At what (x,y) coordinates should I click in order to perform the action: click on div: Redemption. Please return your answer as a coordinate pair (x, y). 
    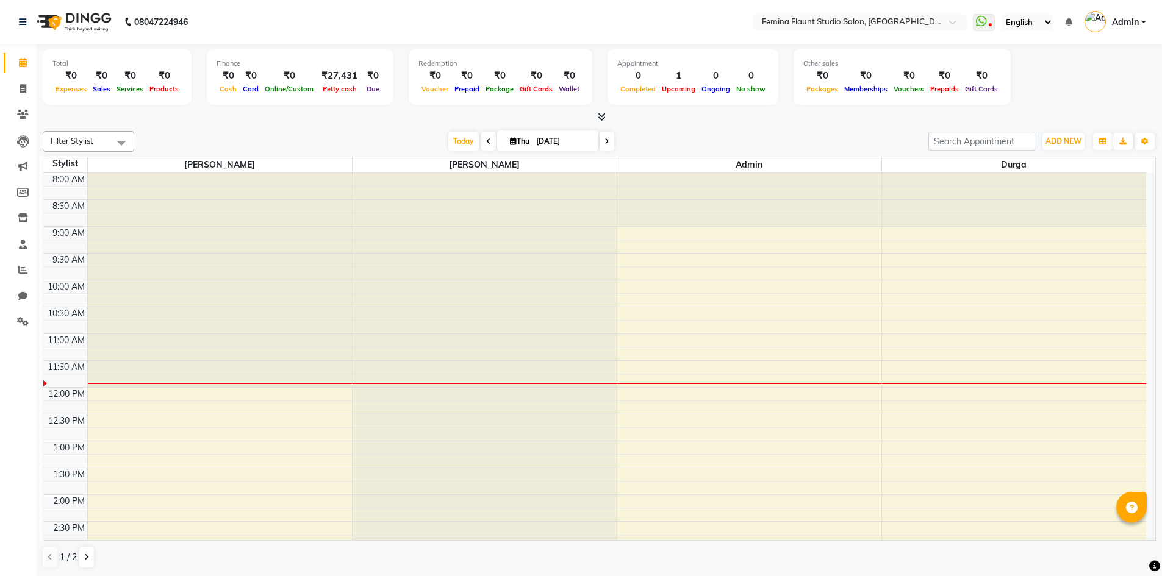
    Looking at the image, I should click on (500, 63).